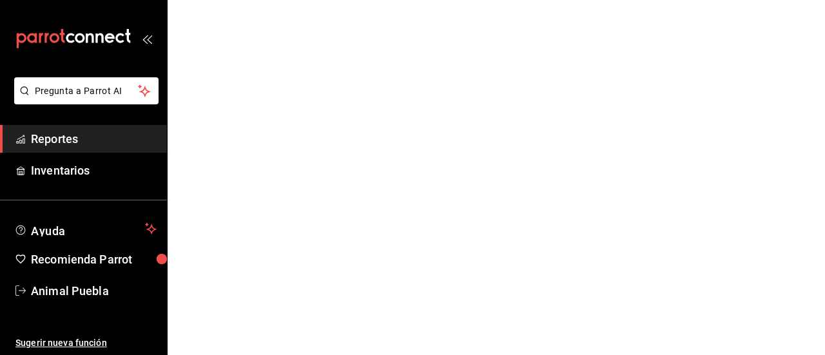 This screenshot has width=825, height=355. What do you see at coordinates (86, 91) in the screenshot?
I see `span: Pregunta a Parrot AI` at bounding box center [86, 91].